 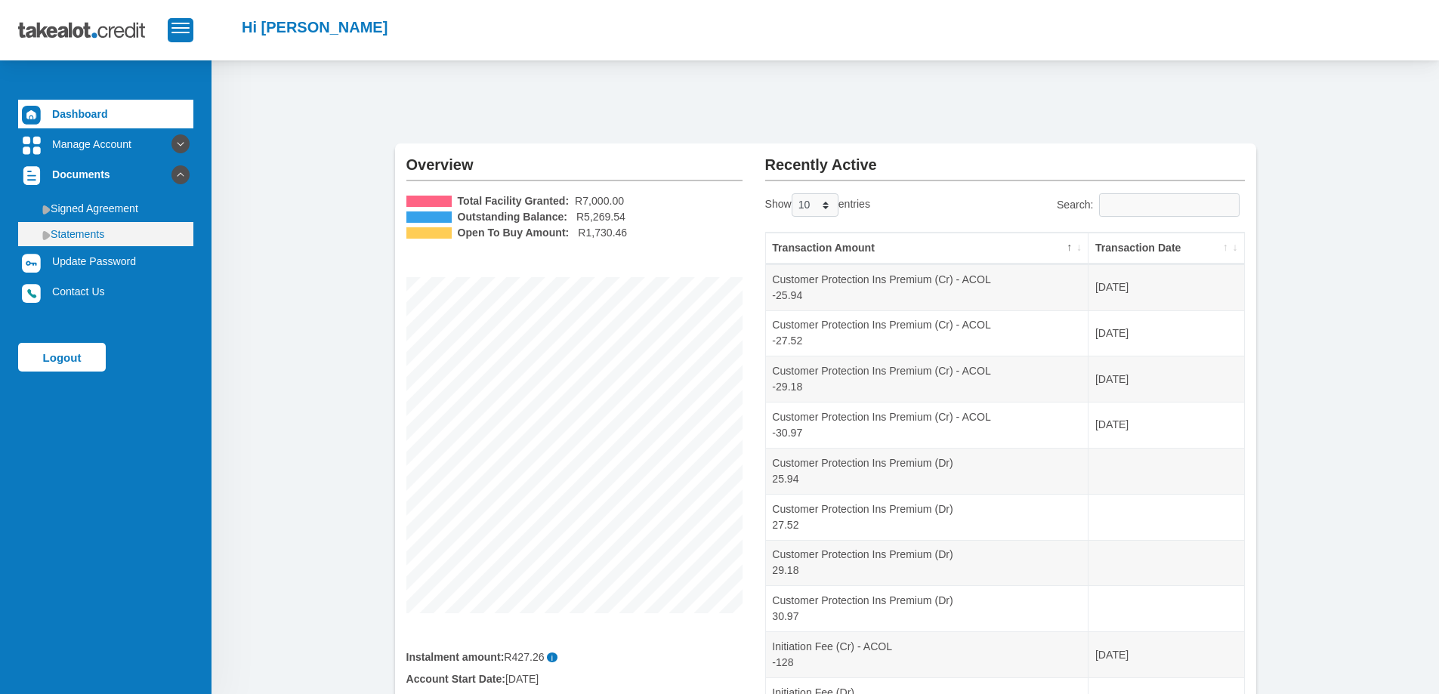 What do you see at coordinates (106, 261) in the screenshot?
I see `a: Update Password` at bounding box center [106, 261].